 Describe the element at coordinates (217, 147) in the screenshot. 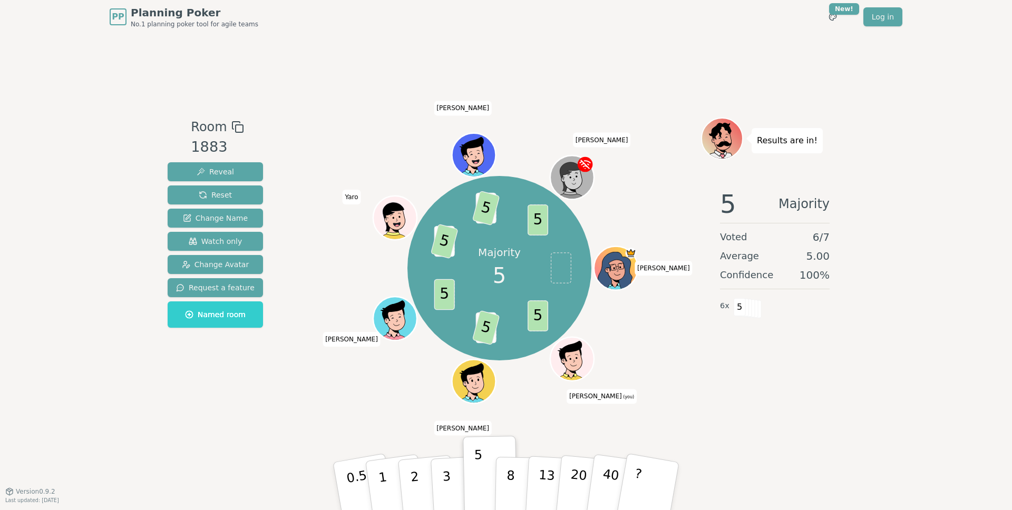

I see `div: 1883` at that location.